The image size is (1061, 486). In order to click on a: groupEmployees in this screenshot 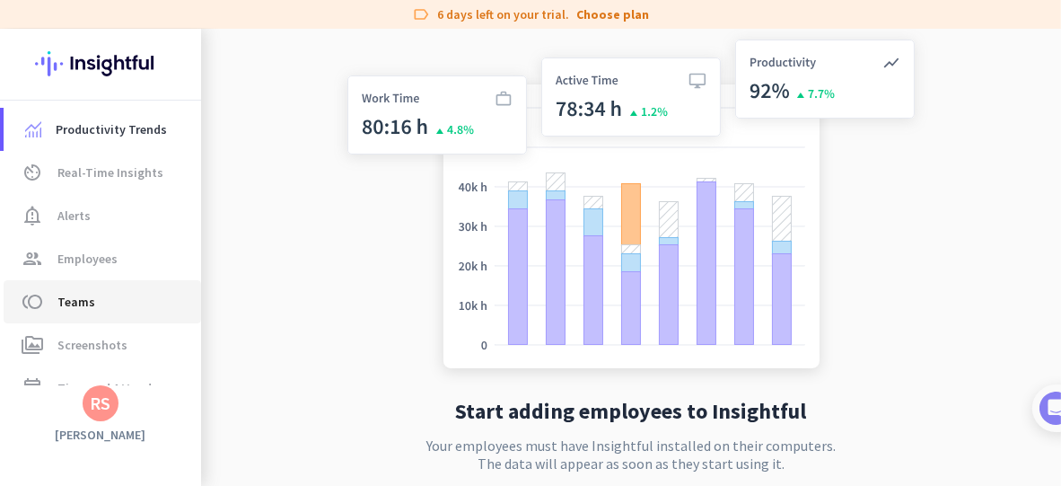, I will do `click(102, 259)`.